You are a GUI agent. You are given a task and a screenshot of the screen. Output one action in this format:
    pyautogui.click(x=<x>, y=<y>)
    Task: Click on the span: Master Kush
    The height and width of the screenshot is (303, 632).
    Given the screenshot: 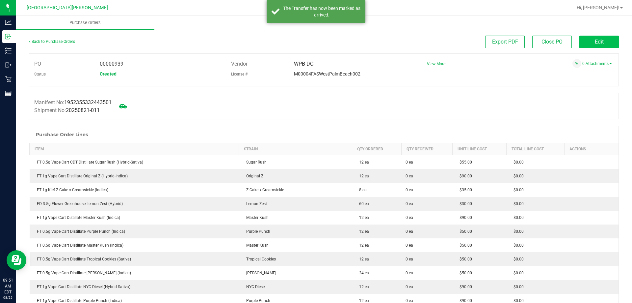 What is the action you would take?
    pyautogui.click(x=256, y=245)
    